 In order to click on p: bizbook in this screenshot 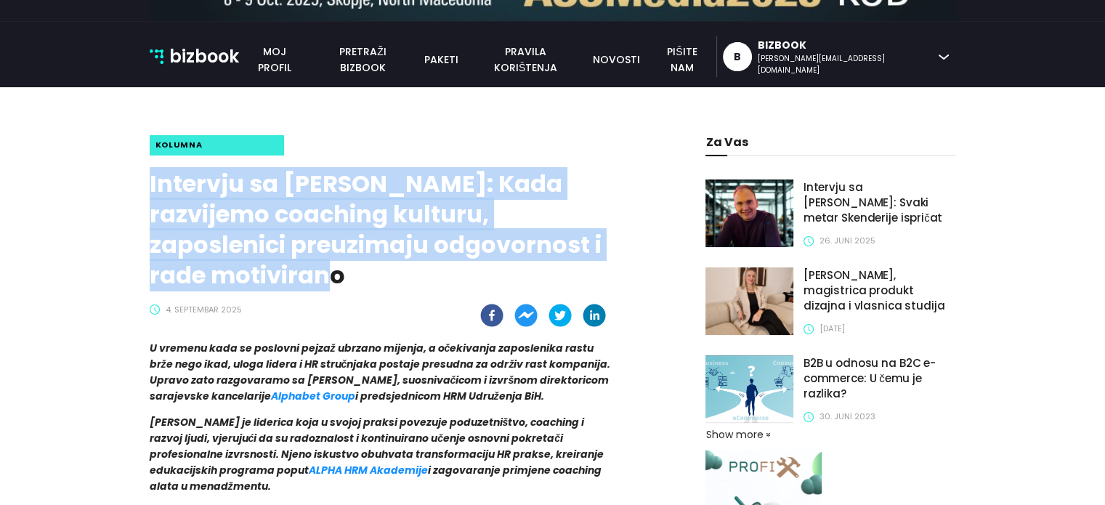, I will do `click(204, 57)`.